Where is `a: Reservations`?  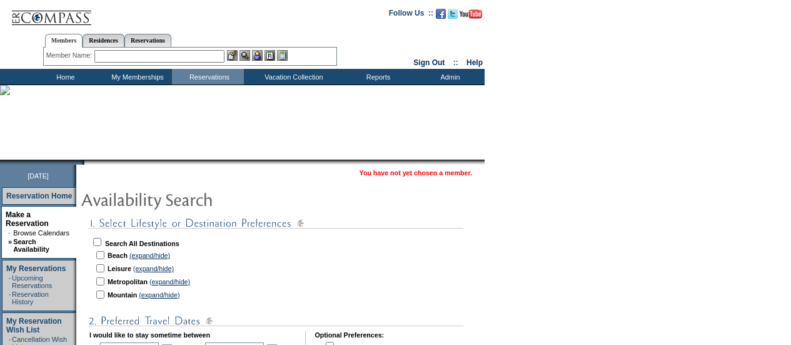
a: Reservations is located at coordinates (148, 40).